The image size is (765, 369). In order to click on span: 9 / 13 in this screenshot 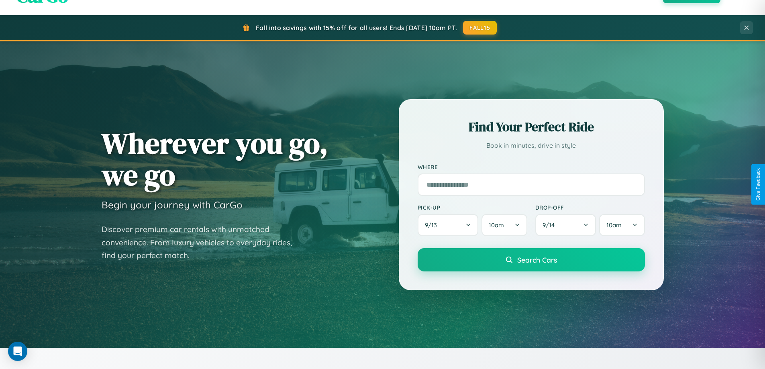, I will do `click(433, 225)`.